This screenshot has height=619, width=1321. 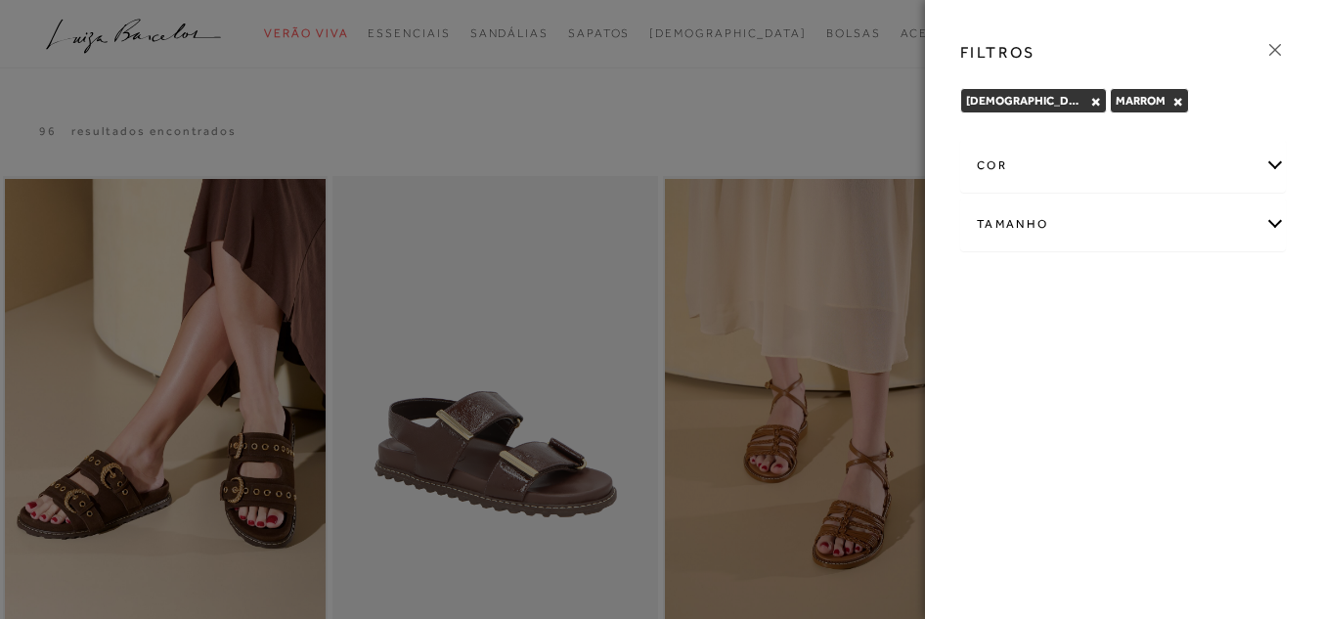 What do you see at coordinates (1123, 165) in the screenshot?
I see `div: cor` at bounding box center [1123, 165].